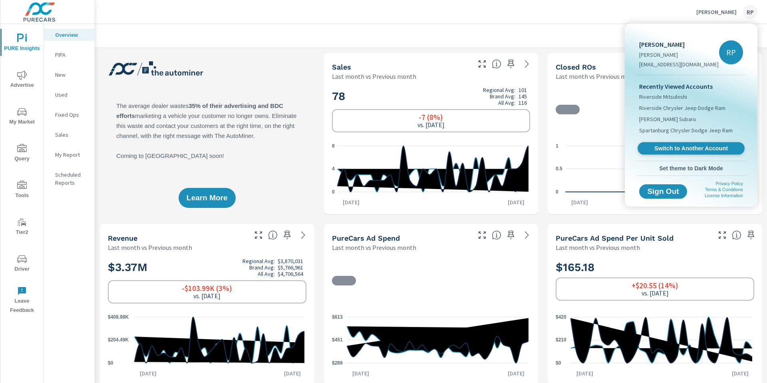 This screenshot has height=383, width=767. I want to click on a: Switch to Another Account, so click(691, 148).